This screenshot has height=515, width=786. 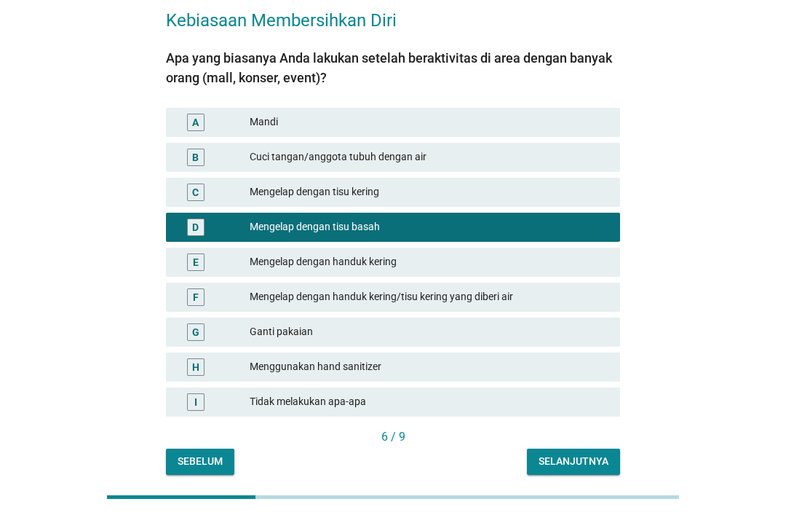 What do you see at coordinates (195, 156) in the screenshot?
I see `div: B` at bounding box center [195, 156].